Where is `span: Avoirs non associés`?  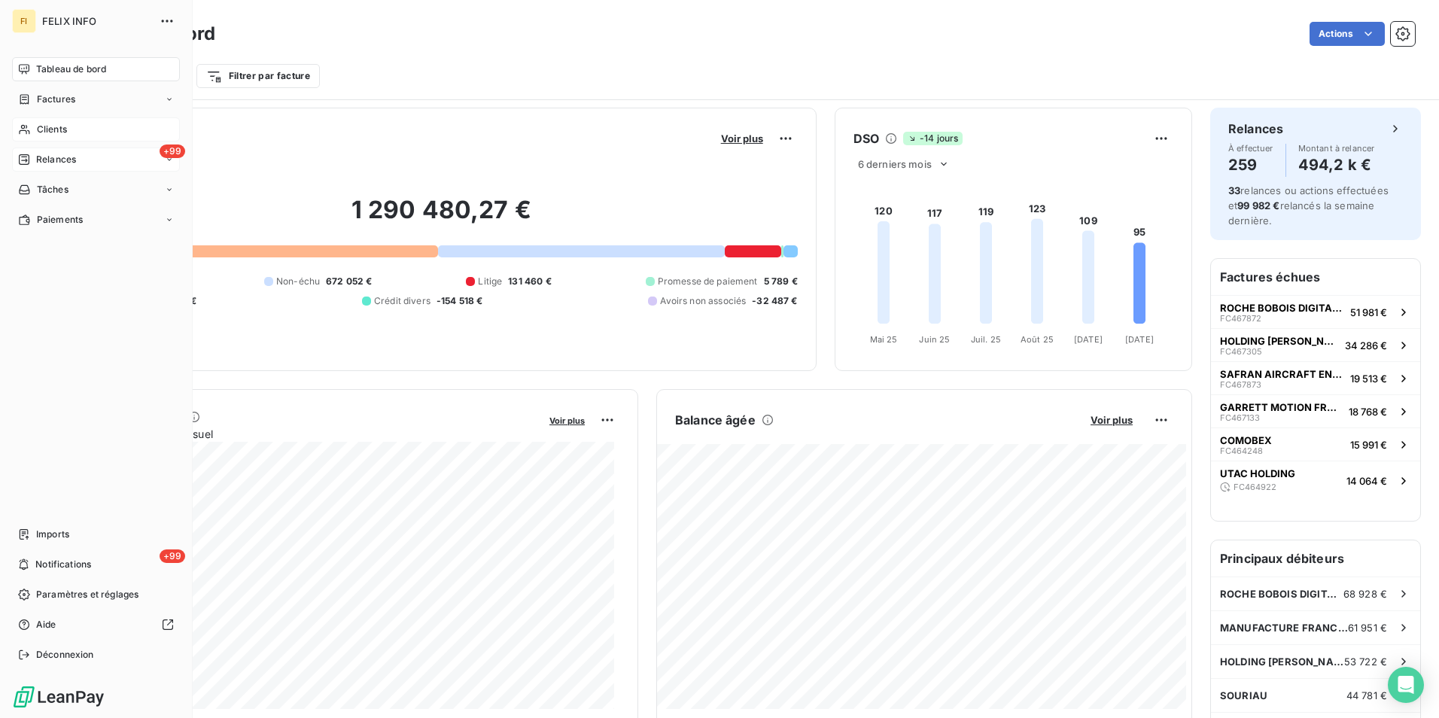 span: Avoirs non associés is located at coordinates (703, 301).